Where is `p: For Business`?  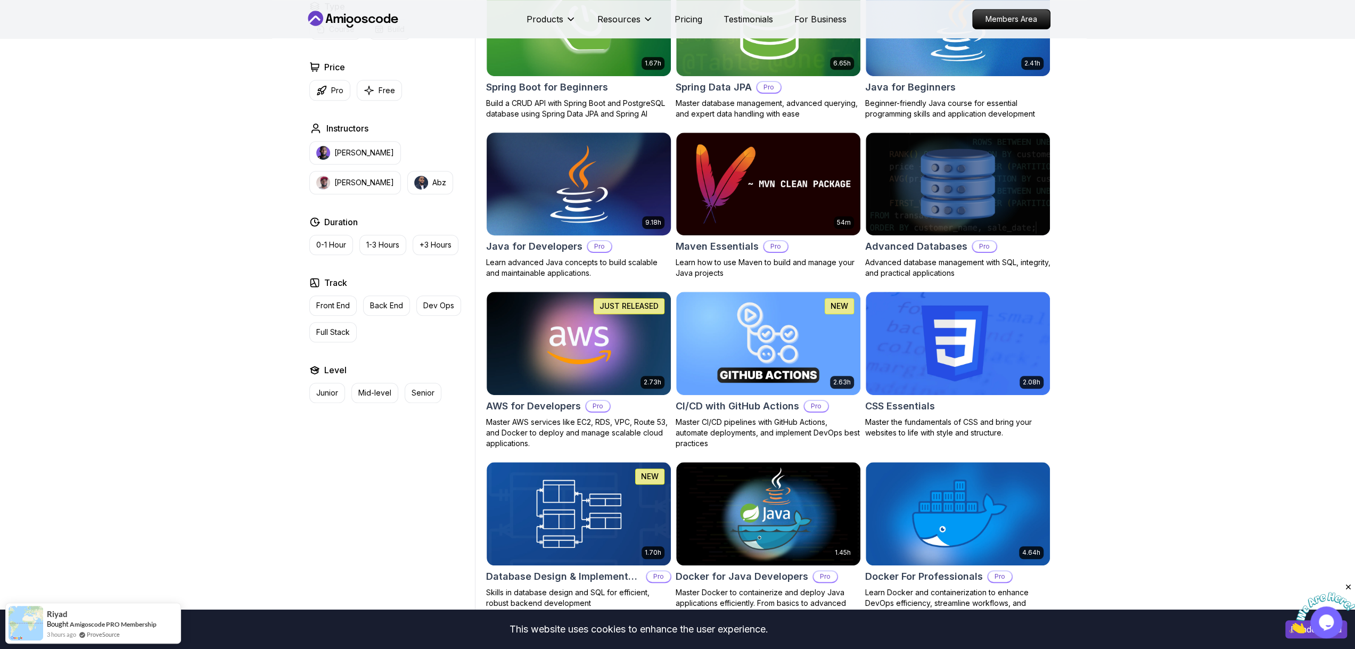 p: For Business is located at coordinates (821, 19).